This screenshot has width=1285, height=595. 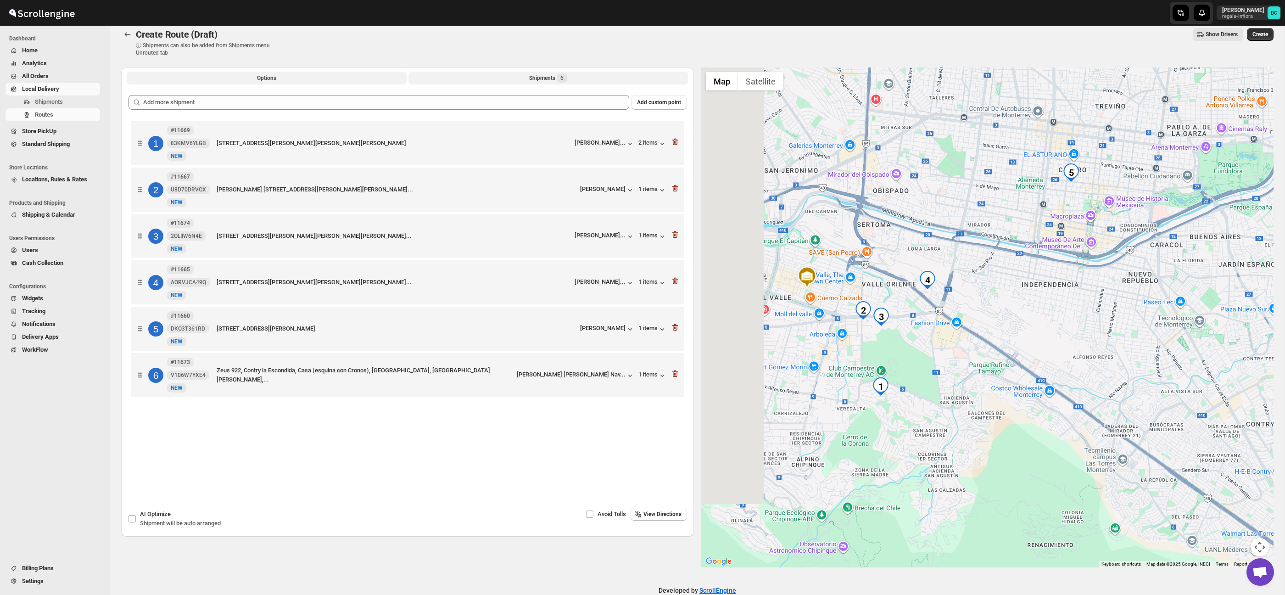 What do you see at coordinates (612, 514) in the screenshot?
I see `span: Avoid Tolls` at bounding box center [612, 514].